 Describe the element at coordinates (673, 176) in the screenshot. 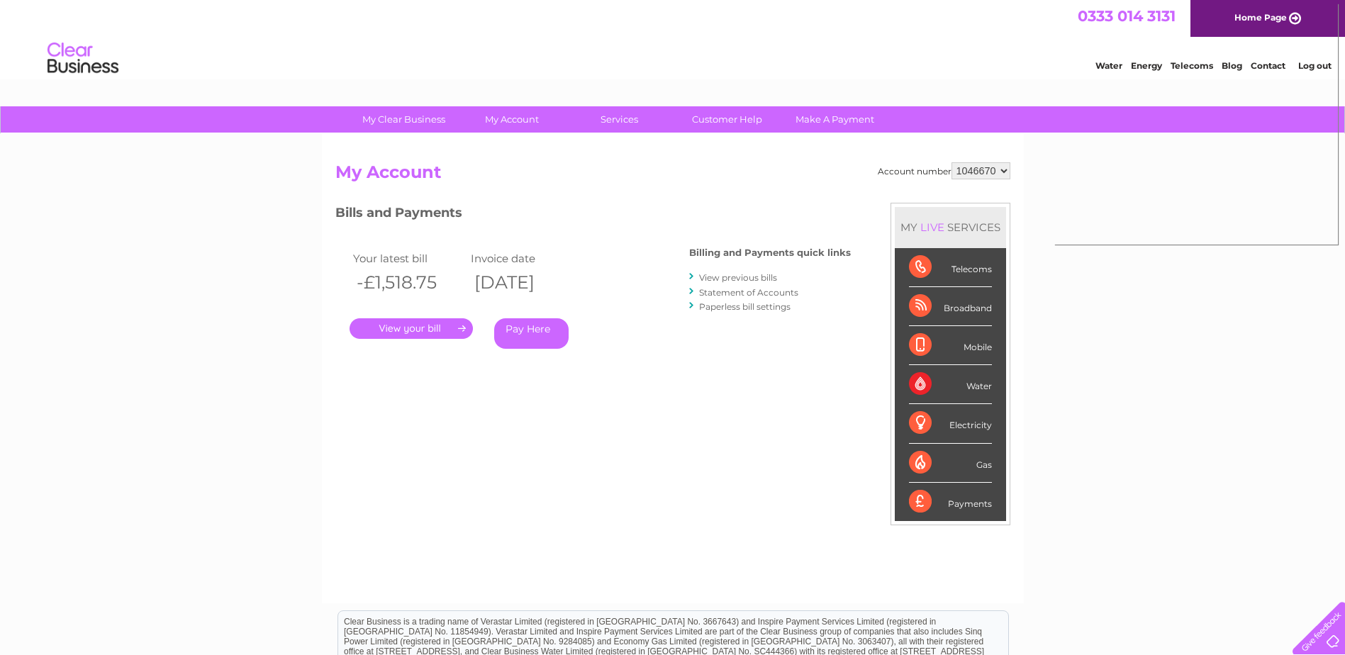

I see `h2: My Account` at that location.